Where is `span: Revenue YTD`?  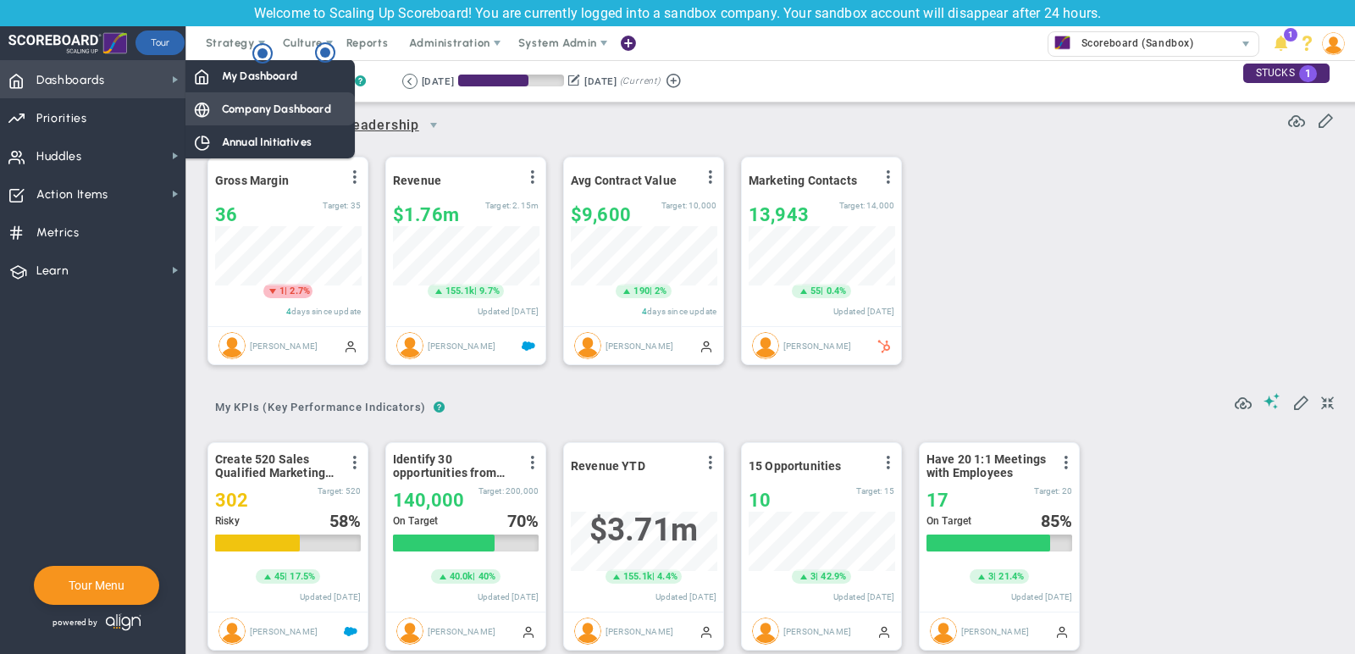 span: Revenue YTD is located at coordinates (608, 466).